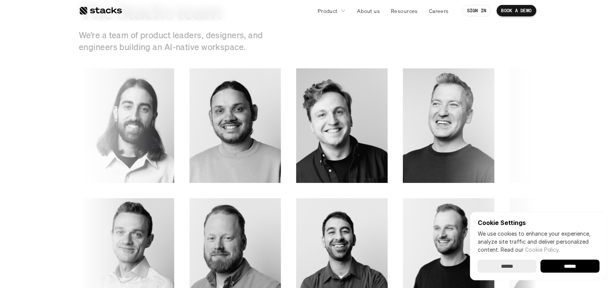 Image resolution: width=615 pixels, height=288 pixels. What do you see at coordinates (404, 11) in the screenshot?
I see `p: Resources` at bounding box center [404, 11].